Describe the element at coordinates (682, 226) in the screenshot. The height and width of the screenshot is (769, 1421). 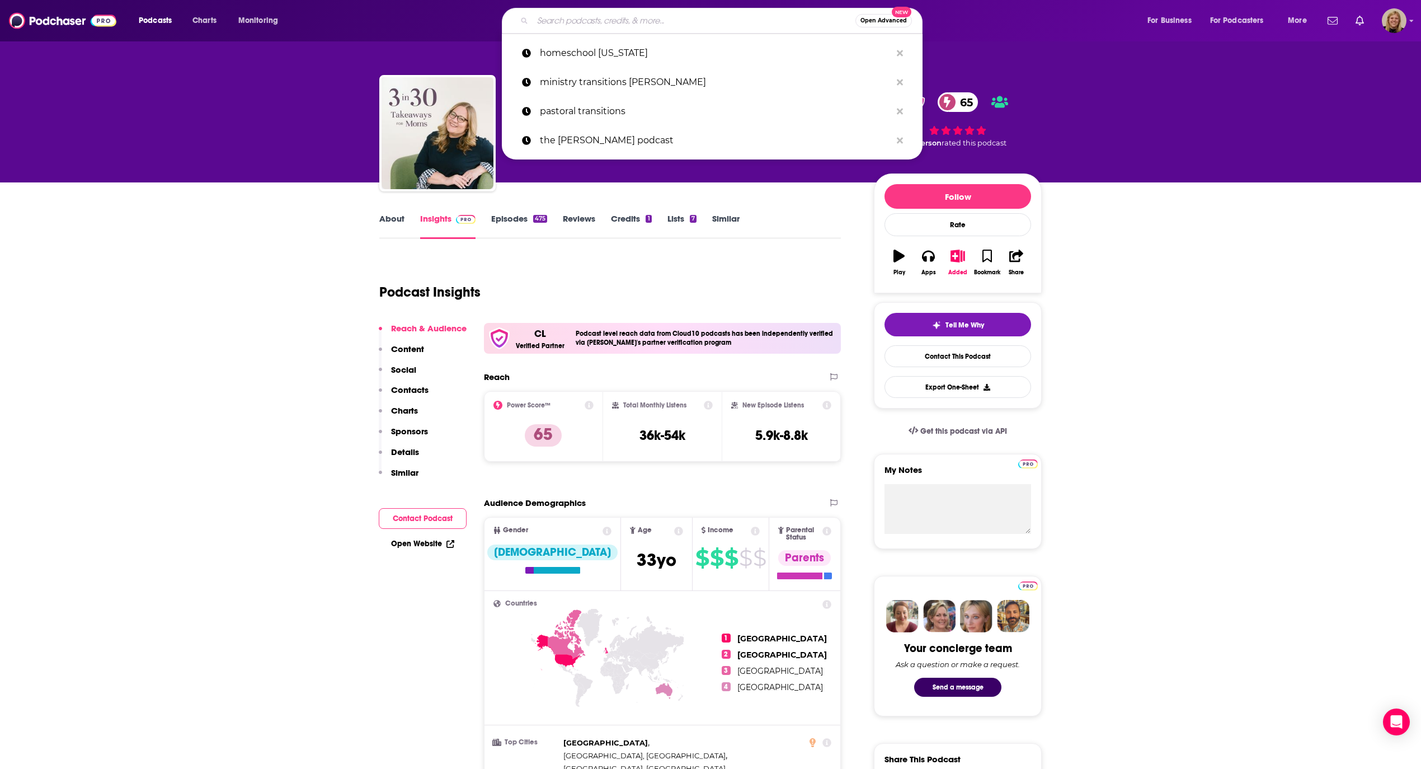
I see `a: Lists7` at that location.